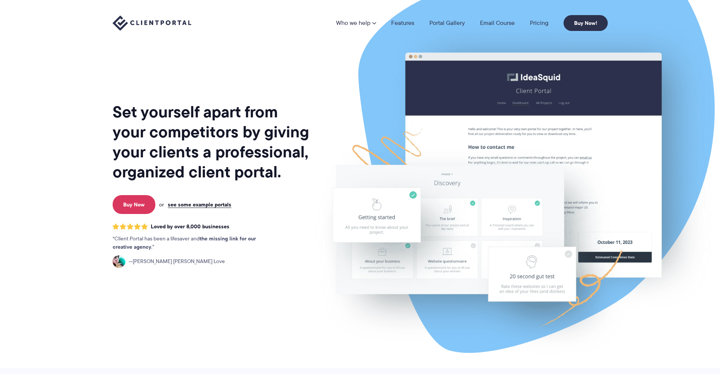 The image size is (720, 374). I want to click on span: or, so click(161, 205).